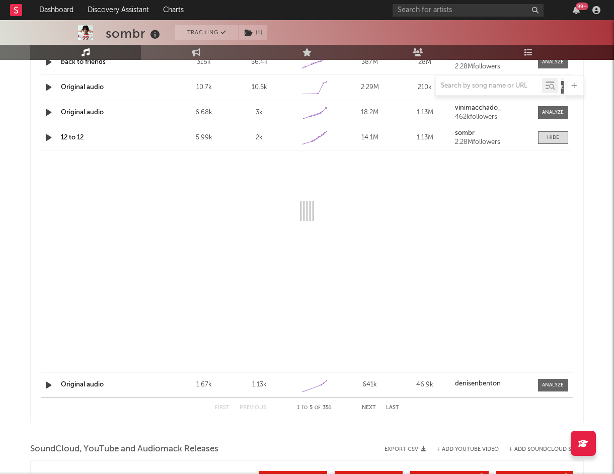 Image resolution: width=614 pixels, height=474 pixels. Describe the element at coordinates (489, 86) in the screenshot. I see `input: Search by song name or URL` at that location.